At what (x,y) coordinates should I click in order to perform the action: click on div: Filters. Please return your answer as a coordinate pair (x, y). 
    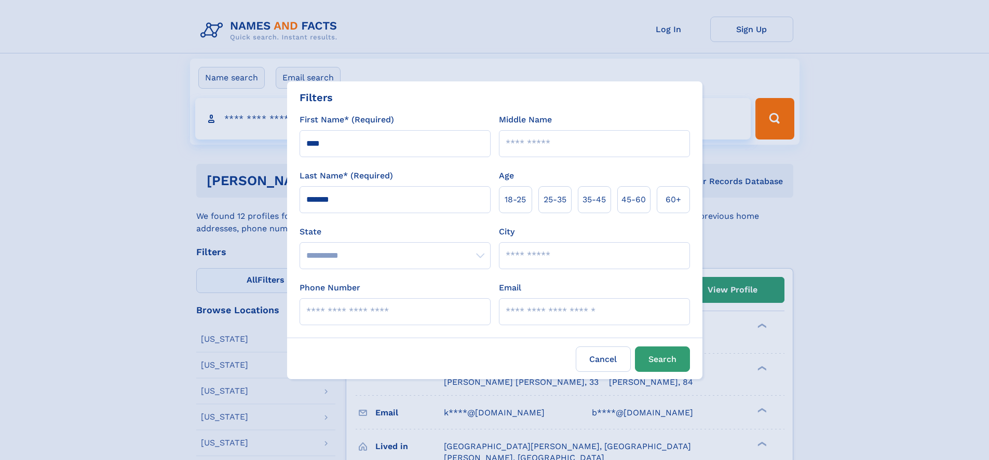
    Looking at the image, I should click on (316, 98).